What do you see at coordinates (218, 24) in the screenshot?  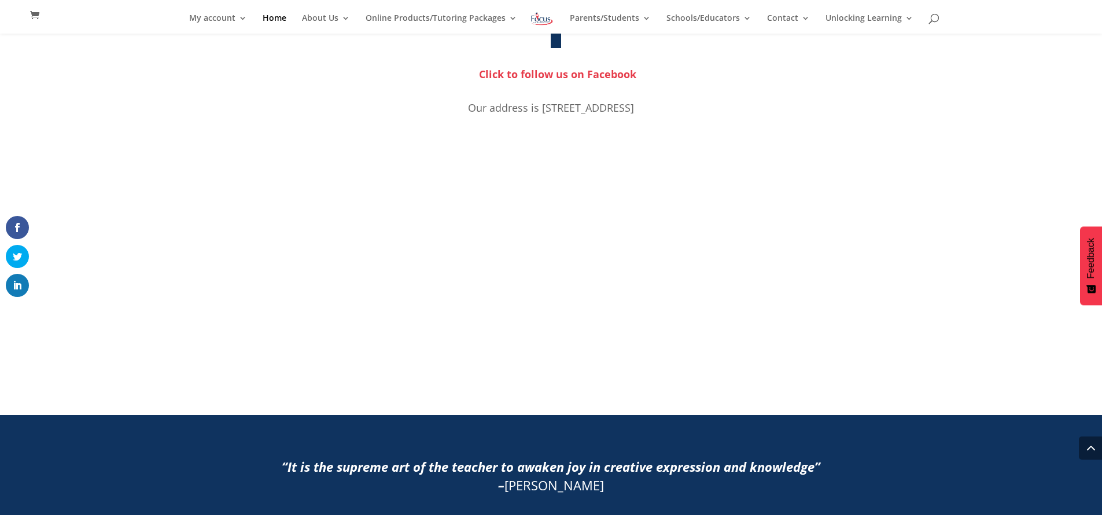 I see `a: My account` at bounding box center [218, 24].